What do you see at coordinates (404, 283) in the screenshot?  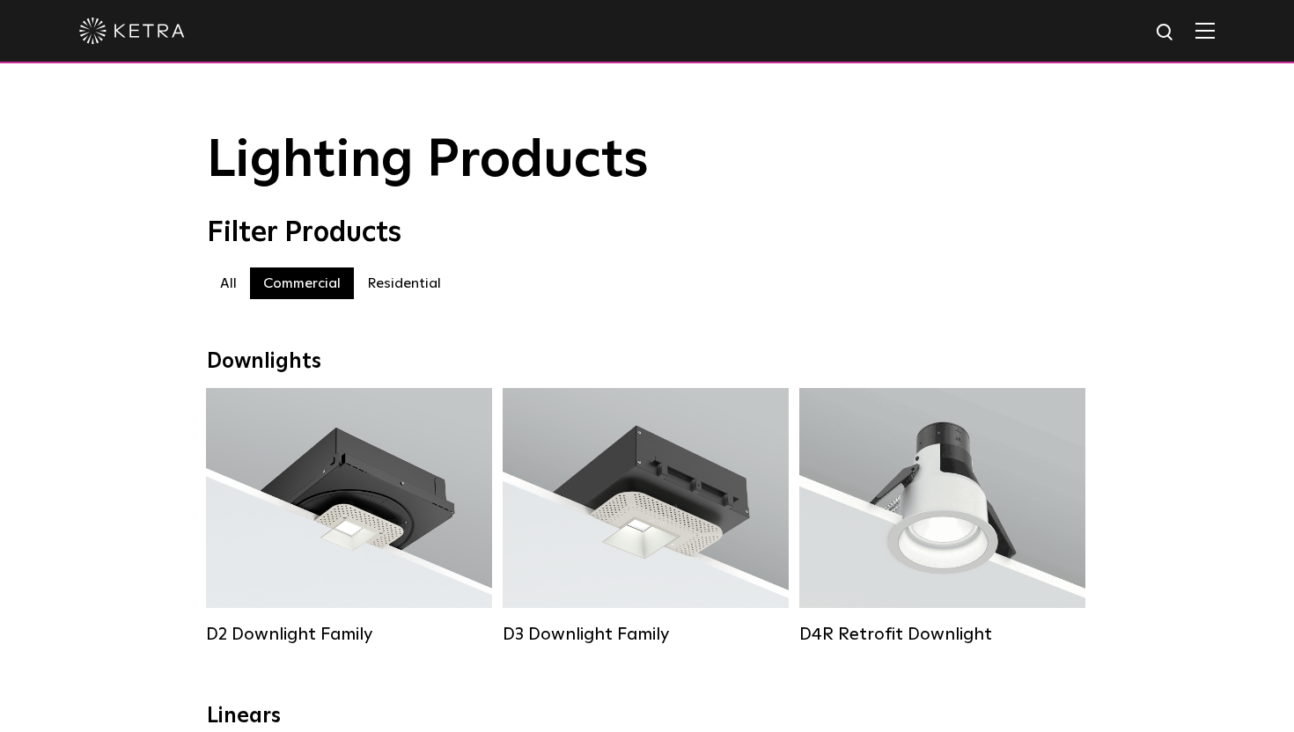 I see `label: Residential` at bounding box center [404, 283].